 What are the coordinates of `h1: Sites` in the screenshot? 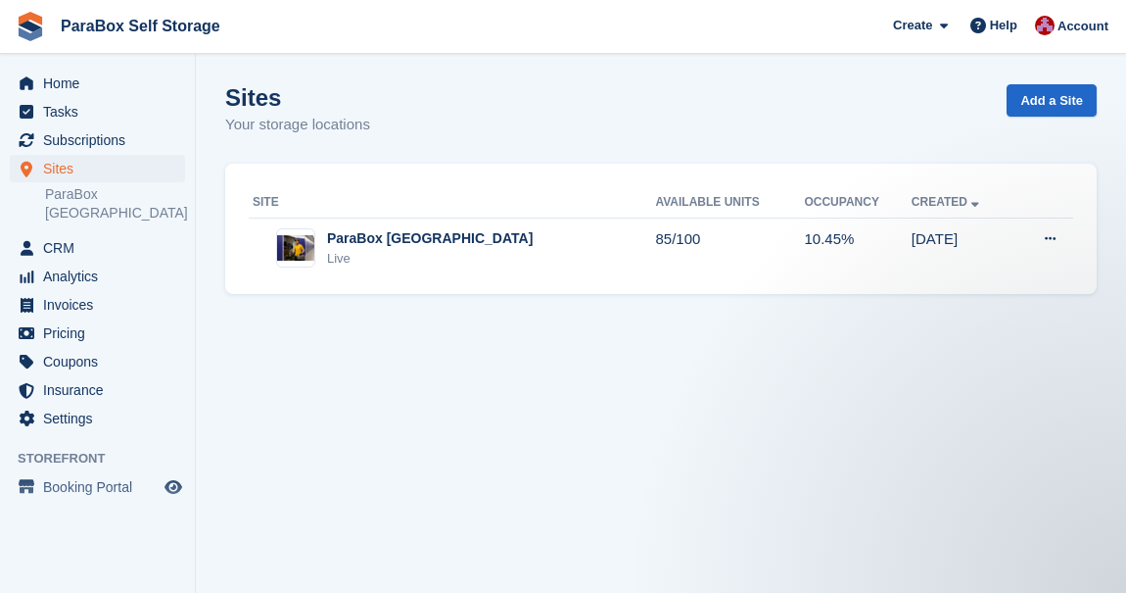 It's located at (298, 97).